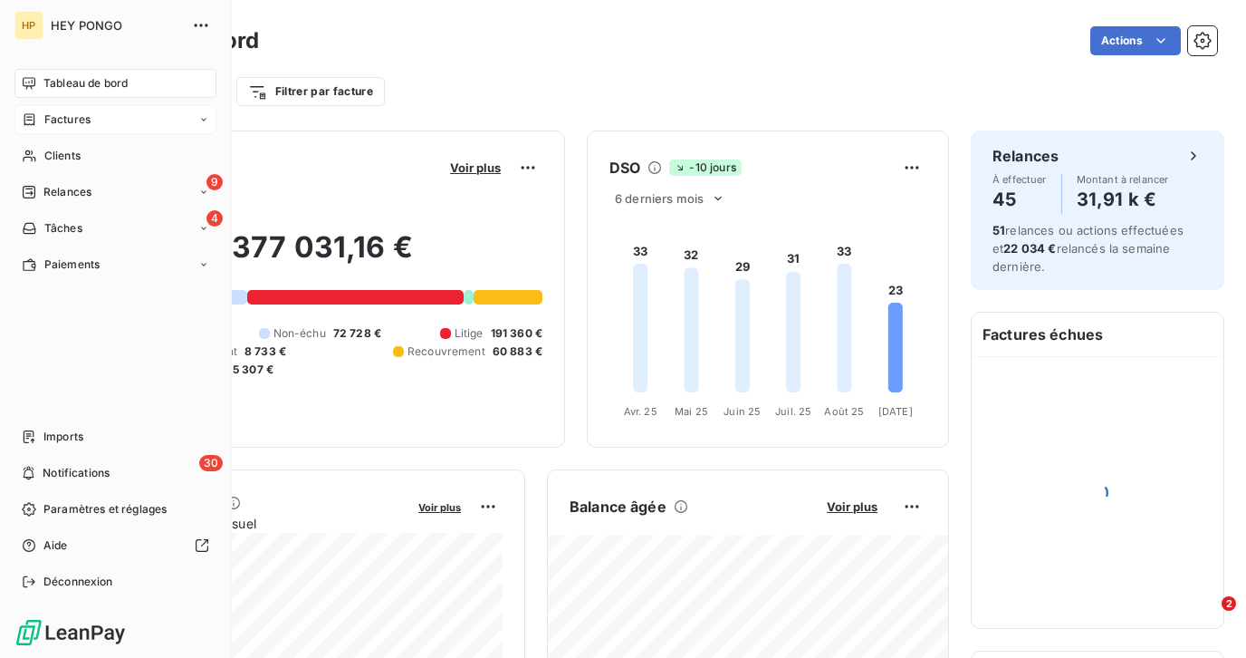 The width and height of the screenshot is (1246, 658). What do you see at coordinates (844, 411) in the screenshot?
I see `tspan: Août 25` at bounding box center [844, 411].